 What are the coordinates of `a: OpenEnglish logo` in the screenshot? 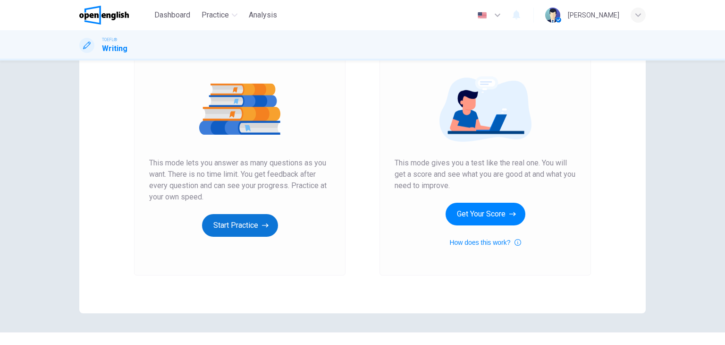 It's located at (115, 15).